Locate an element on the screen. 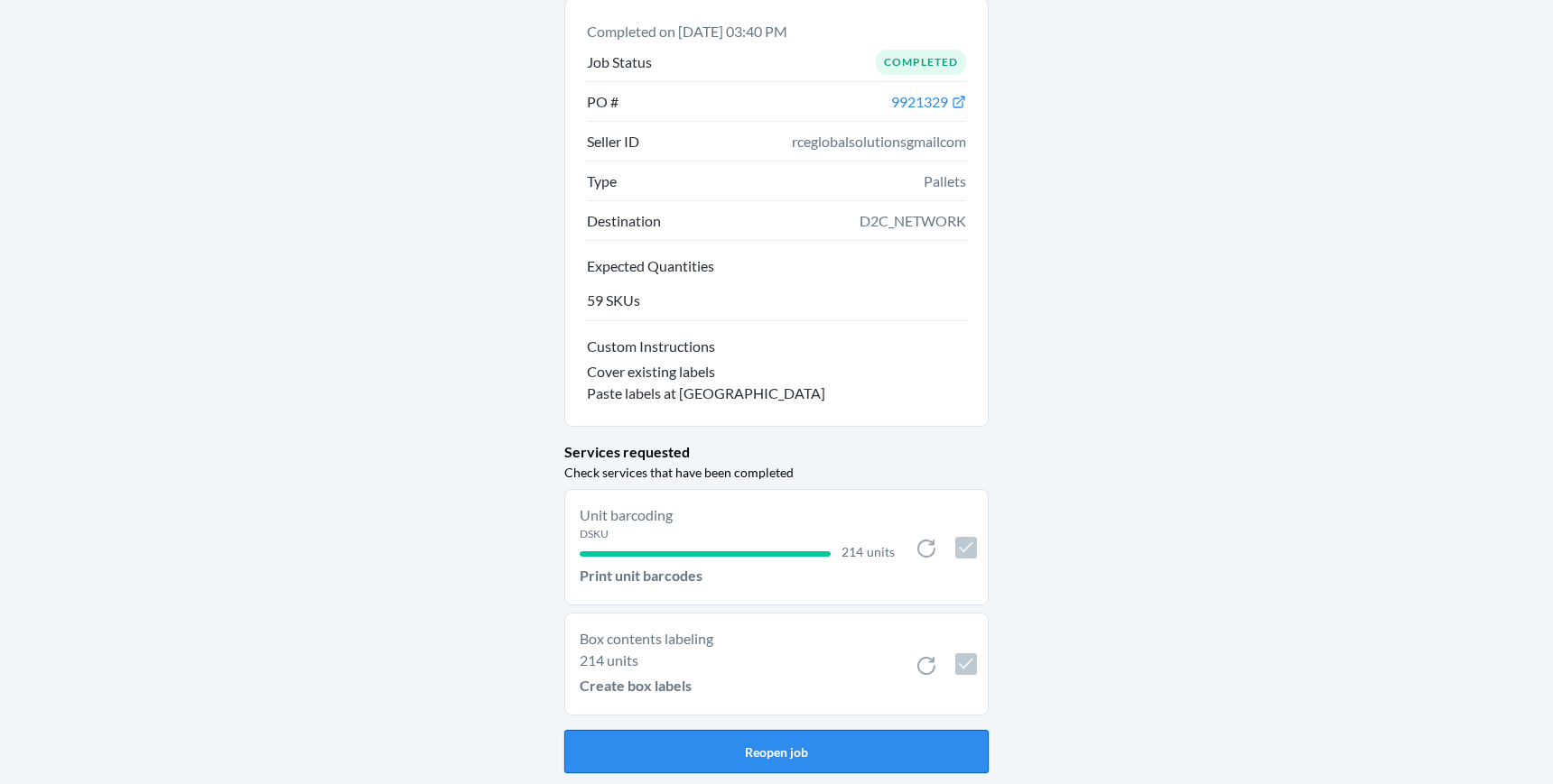  p: Type is located at coordinates (601, 181).